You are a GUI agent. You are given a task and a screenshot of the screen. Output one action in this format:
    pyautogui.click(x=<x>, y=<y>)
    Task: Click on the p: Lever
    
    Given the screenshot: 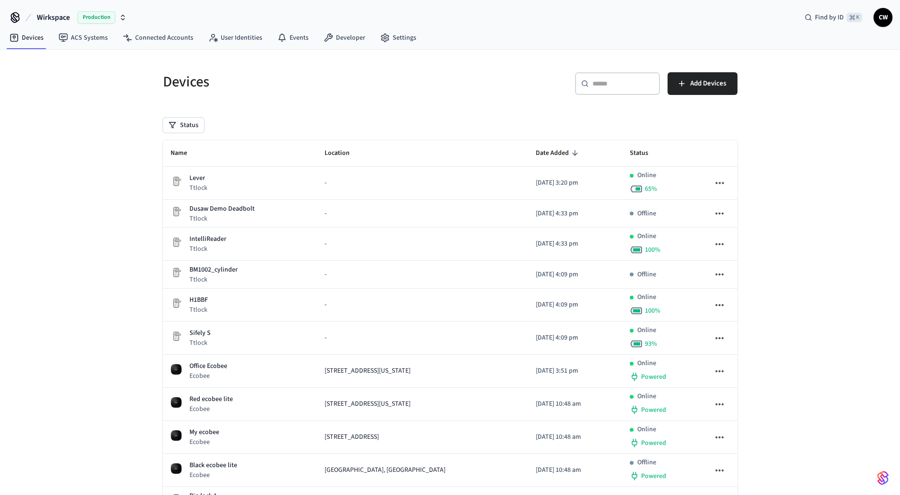 What is the action you would take?
    pyautogui.click(x=198, y=178)
    